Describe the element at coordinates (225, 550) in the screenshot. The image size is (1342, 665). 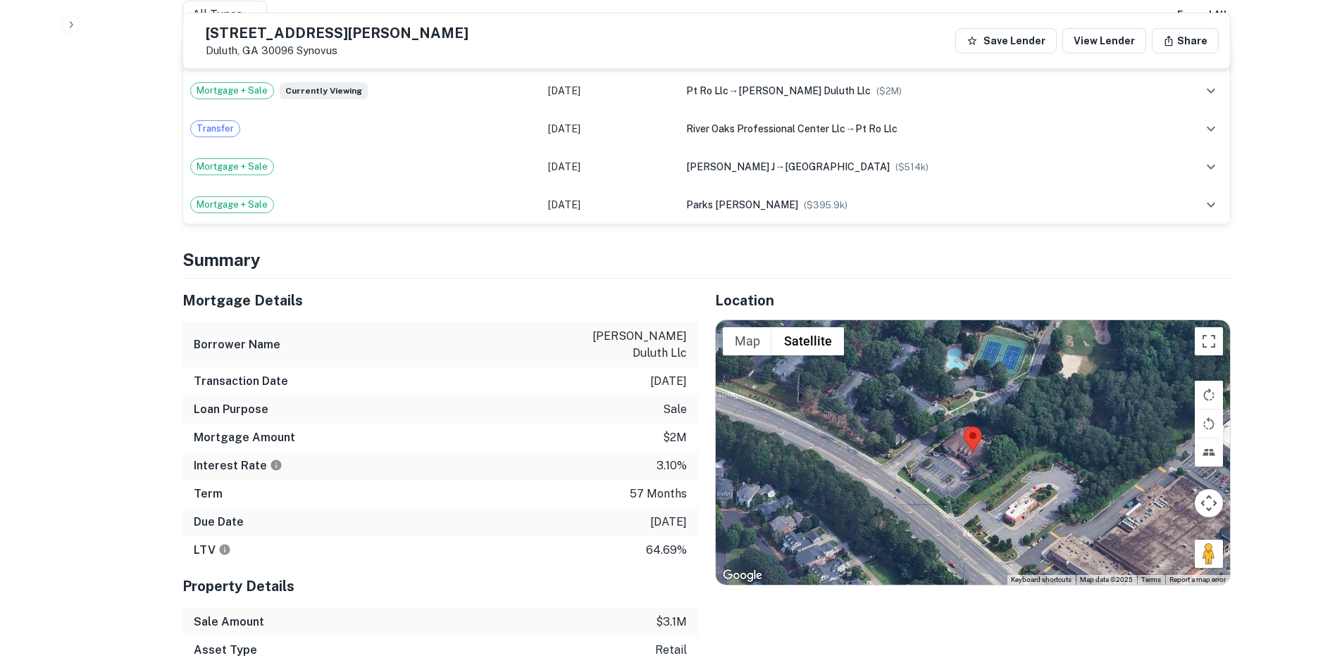
I see `svg: LTVs displayed on the website are for informational purposes only and may be reported incorrectly...` at that location.